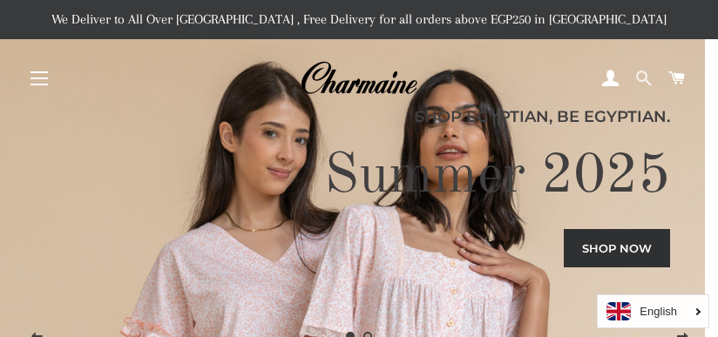 This screenshot has width=718, height=337. Describe the element at coordinates (353, 177) in the screenshot. I see `h2: Summer 2025` at that location.